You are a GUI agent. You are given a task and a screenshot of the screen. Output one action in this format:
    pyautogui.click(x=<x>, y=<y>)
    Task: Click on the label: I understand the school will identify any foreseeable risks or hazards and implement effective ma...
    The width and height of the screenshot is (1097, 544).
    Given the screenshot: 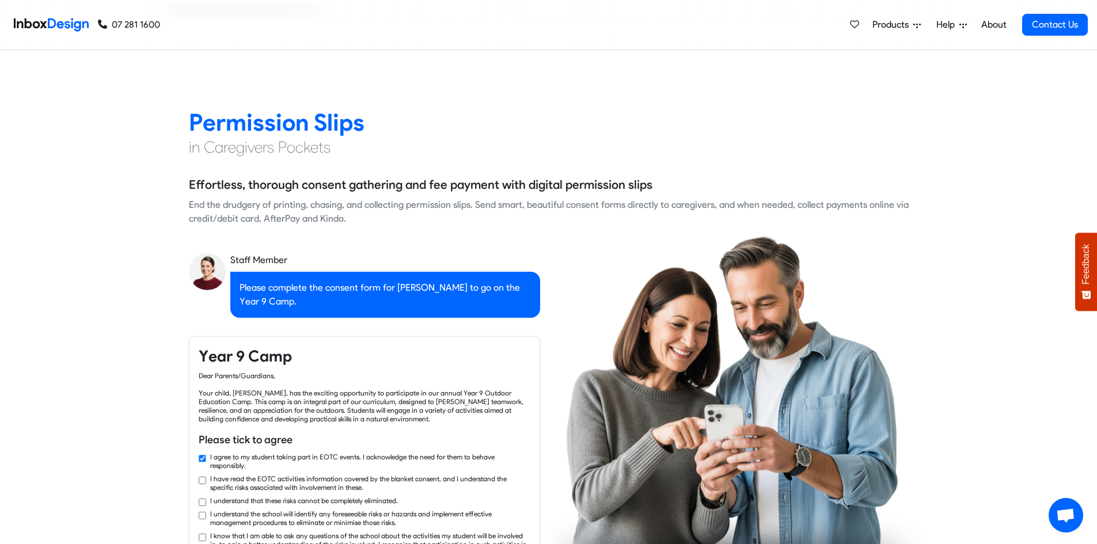 What is the action you would take?
    pyautogui.click(x=370, y=518)
    